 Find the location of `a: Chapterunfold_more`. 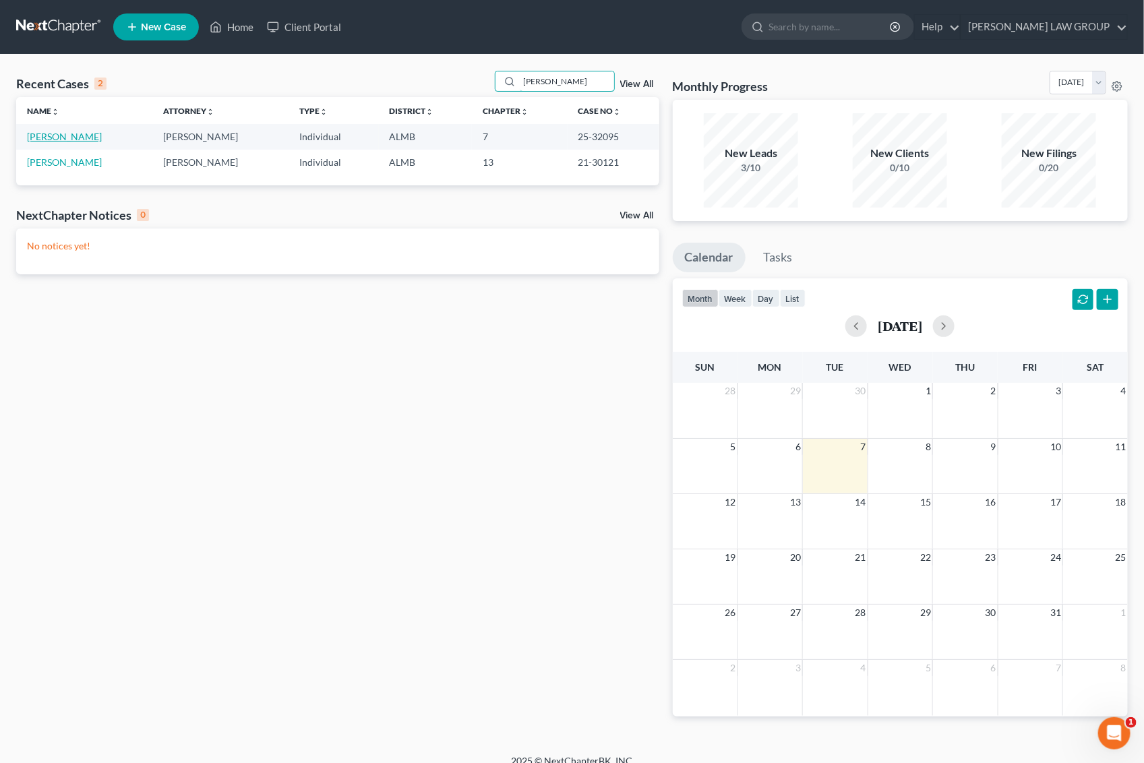

a: Chapterunfold_more is located at coordinates (505, 111).